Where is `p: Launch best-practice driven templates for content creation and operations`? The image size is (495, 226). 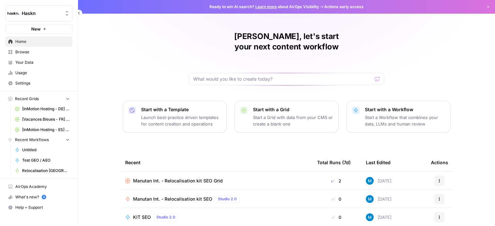 p: Launch best-practice driven templates for content creation and operations is located at coordinates (181, 121).